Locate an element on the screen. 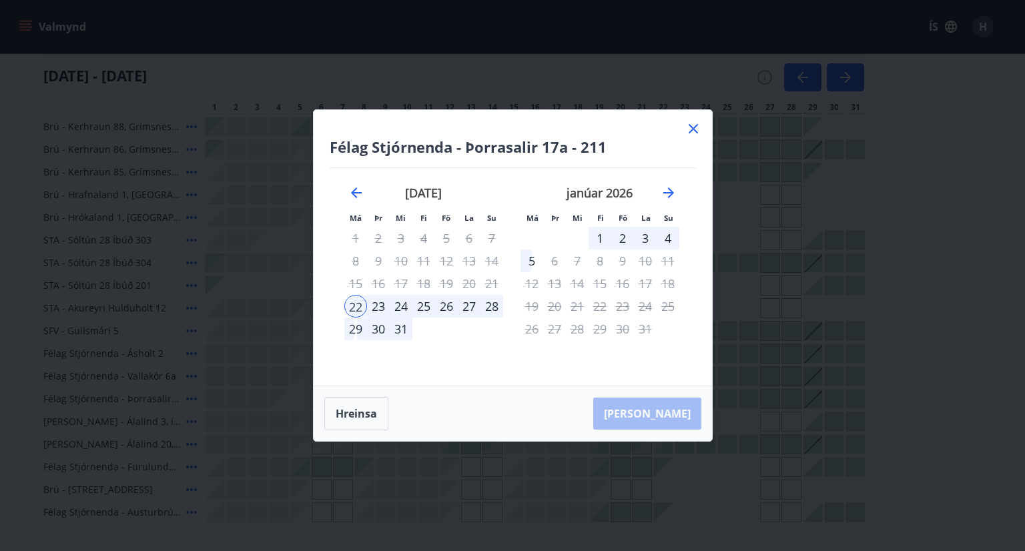  td: Not available. sunnudagur, 21. desember 2025 is located at coordinates (492, 284).